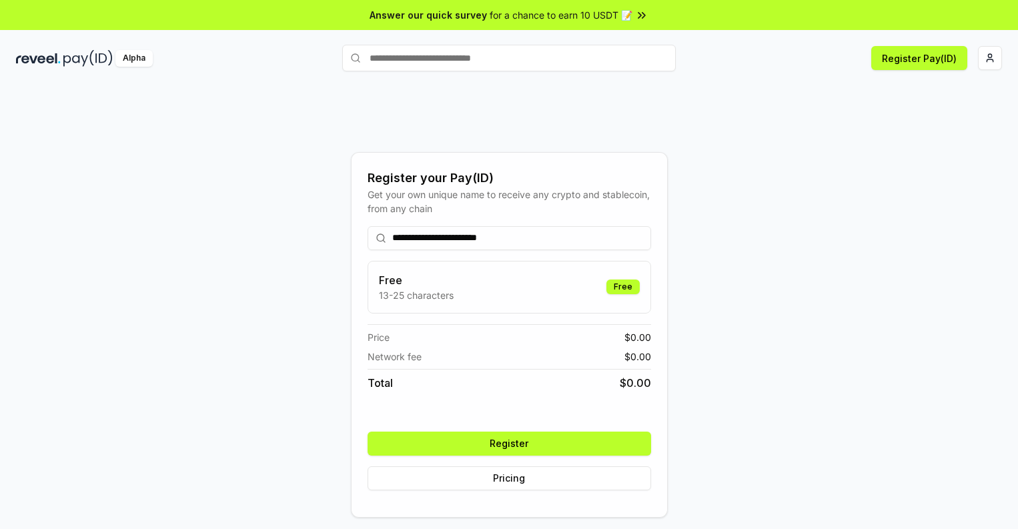  I want to click on p: 13-25 characters, so click(416, 295).